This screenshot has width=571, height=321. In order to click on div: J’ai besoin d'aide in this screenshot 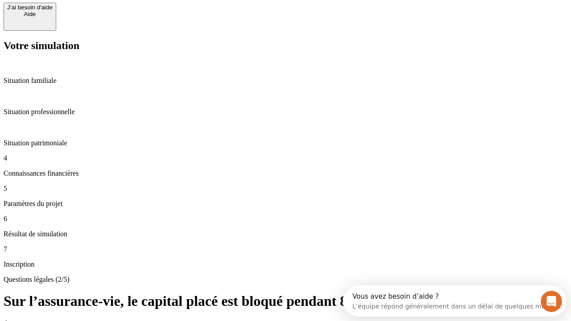, I will do `click(30, 7)`.